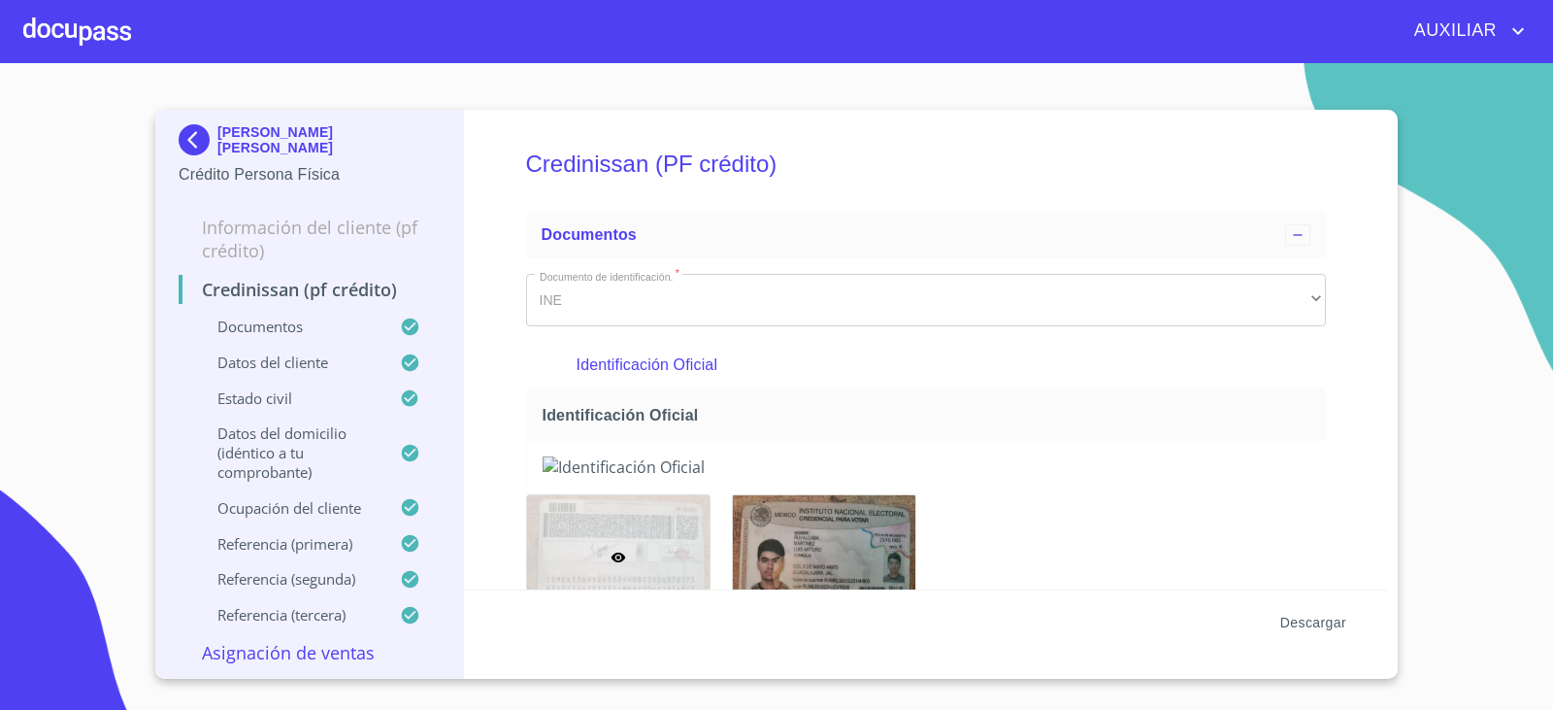 The width and height of the screenshot is (1553, 710). What do you see at coordinates (309, 239) in the screenshot?
I see `p: Información del cliente (PF crédito)` at bounding box center [309, 239].